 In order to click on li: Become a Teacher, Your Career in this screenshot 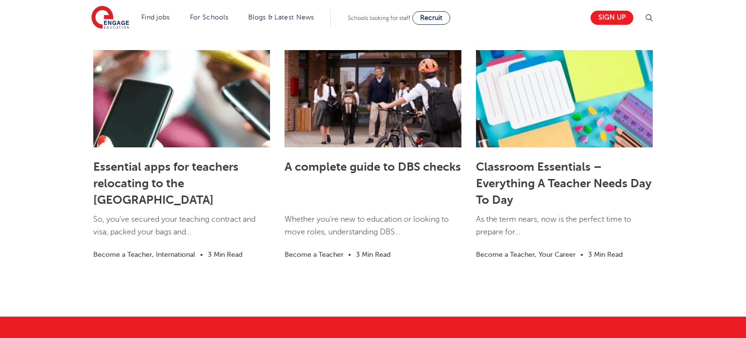, I will do `click(526, 254)`.